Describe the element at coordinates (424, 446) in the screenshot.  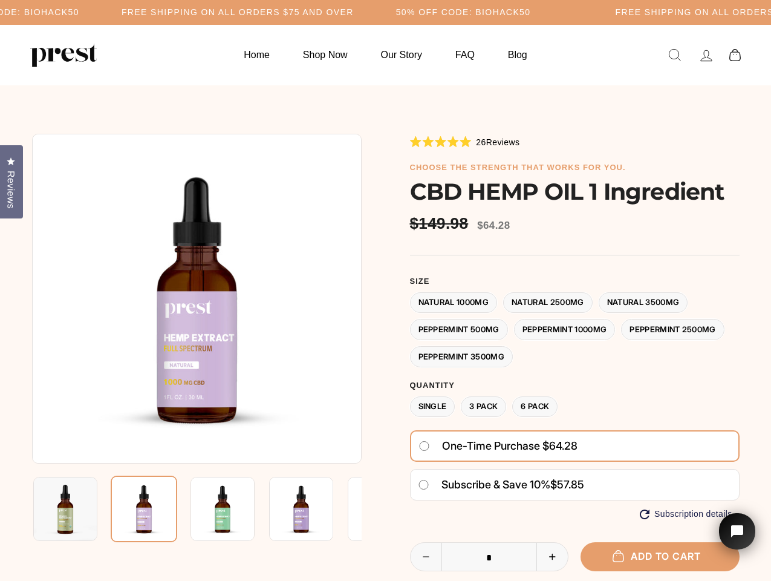
I see `input: One-time purchase $64.28` at that location.